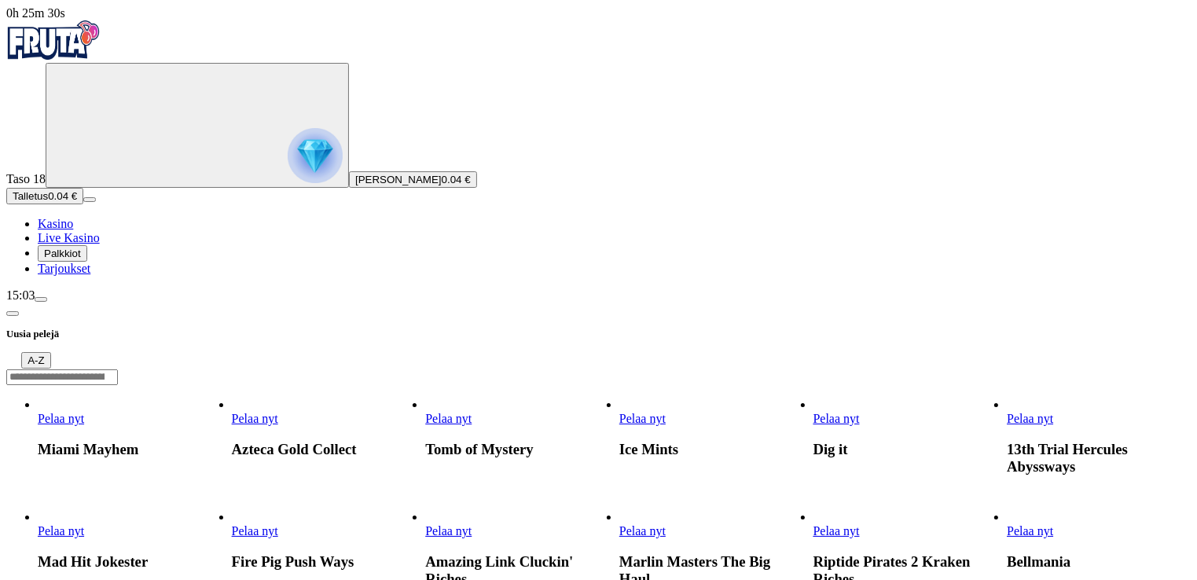  I want to click on article: Fire Pig Push Ways, so click(324, 540).